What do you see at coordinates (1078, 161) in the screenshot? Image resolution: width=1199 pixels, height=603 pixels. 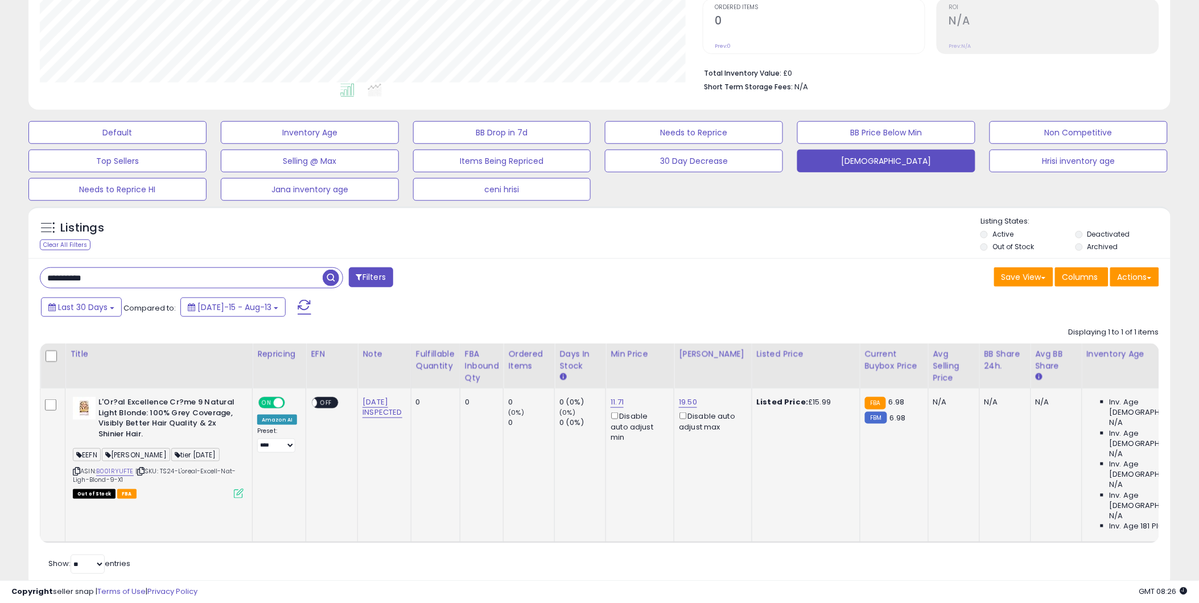 I see `button: Hrisi inventory age` at bounding box center [1078, 161].